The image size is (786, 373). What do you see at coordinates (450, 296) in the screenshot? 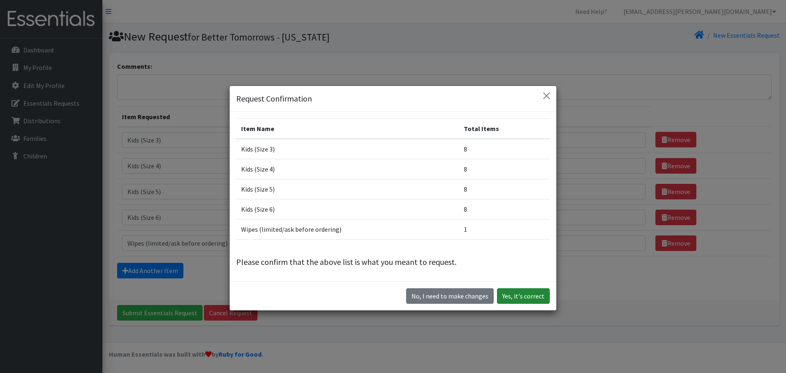
I see `button: No I need to make changes` at bounding box center [450, 296].